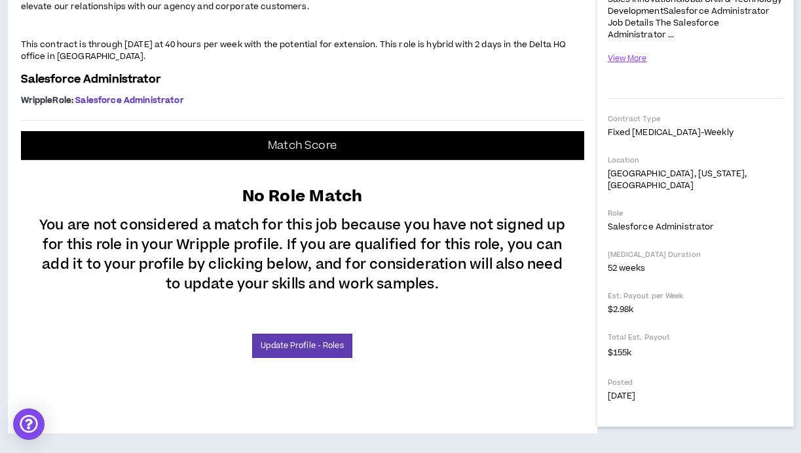 The image size is (801, 453). What do you see at coordinates (302, 145) in the screenshot?
I see `p: Match Score` at bounding box center [302, 145].